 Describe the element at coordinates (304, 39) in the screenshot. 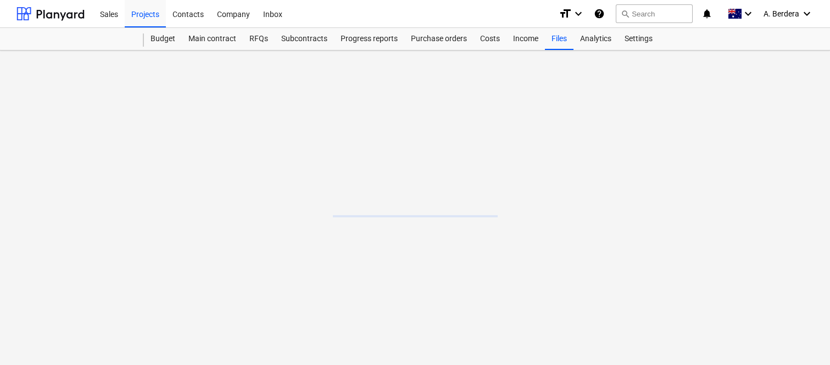

I see `a: Subcontracts` at that location.